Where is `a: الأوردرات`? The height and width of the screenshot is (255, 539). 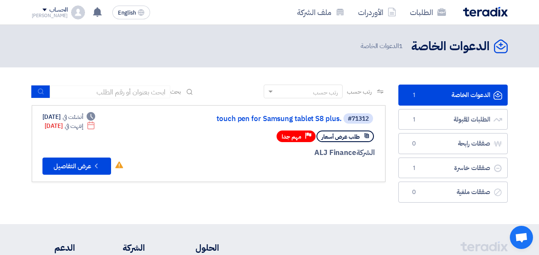 a: الأوردرات is located at coordinates (377, 12).